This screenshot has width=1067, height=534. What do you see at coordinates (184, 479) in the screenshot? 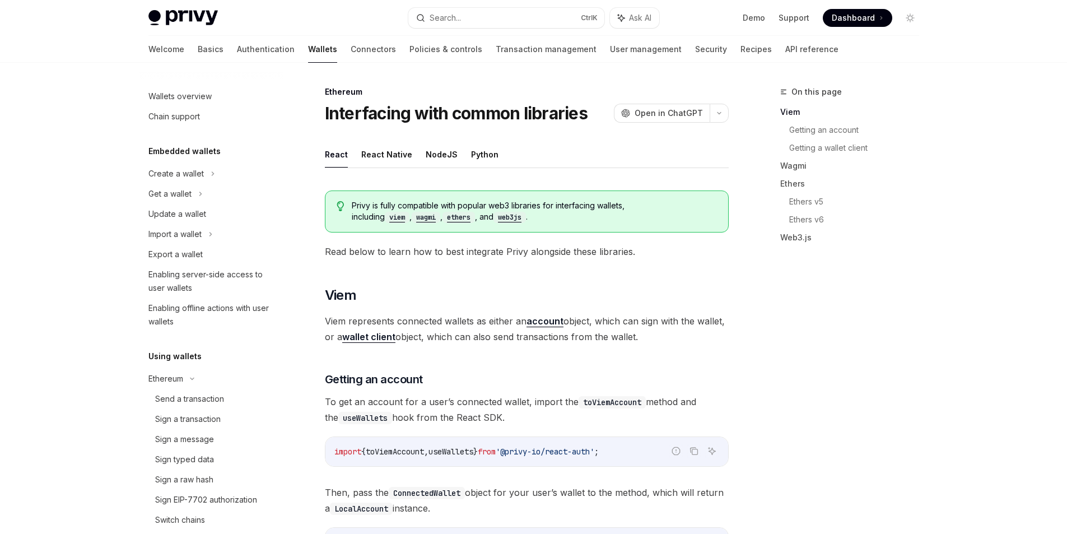
I see `div: Sign a raw hash` at bounding box center [184, 479].